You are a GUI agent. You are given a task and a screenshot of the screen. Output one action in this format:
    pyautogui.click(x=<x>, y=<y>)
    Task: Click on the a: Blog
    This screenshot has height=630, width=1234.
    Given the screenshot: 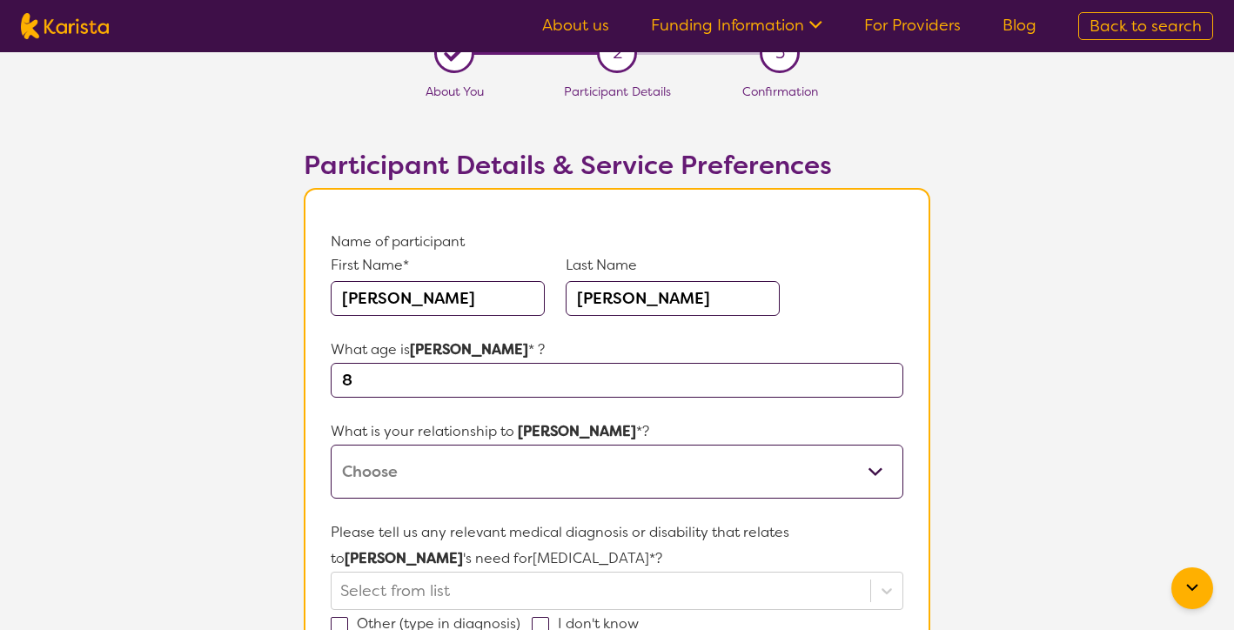 What is the action you would take?
    pyautogui.click(x=1019, y=25)
    